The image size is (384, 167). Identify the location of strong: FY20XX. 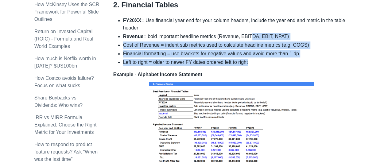
(132, 20).